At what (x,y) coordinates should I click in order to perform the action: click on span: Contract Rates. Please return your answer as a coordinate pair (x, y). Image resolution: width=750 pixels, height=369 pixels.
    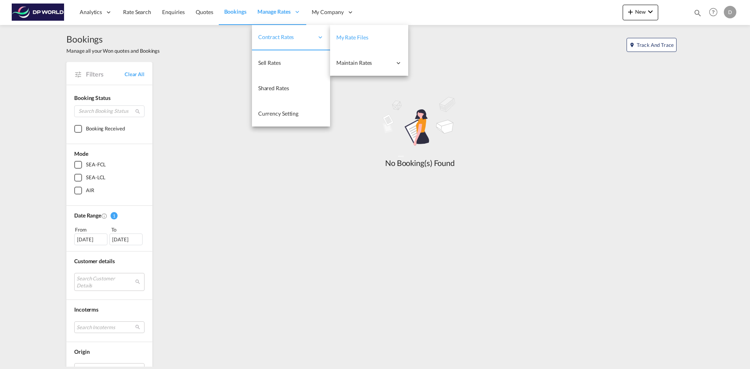
    Looking at the image, I should click on (286, 37).